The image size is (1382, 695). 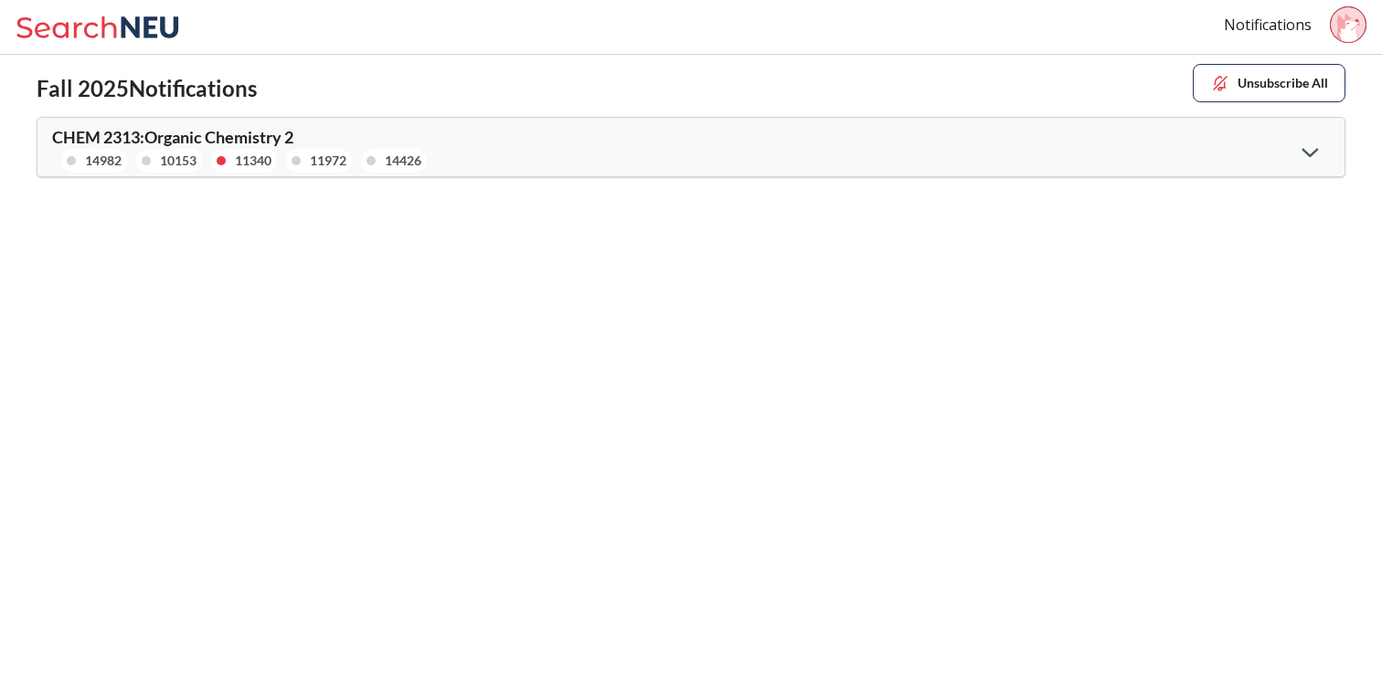 What do you see at coordinates (173, 137) in the screenshot?
I see `span: CHEM 2313 : Organic Chemistry 2` at bounding box center [173, 137].